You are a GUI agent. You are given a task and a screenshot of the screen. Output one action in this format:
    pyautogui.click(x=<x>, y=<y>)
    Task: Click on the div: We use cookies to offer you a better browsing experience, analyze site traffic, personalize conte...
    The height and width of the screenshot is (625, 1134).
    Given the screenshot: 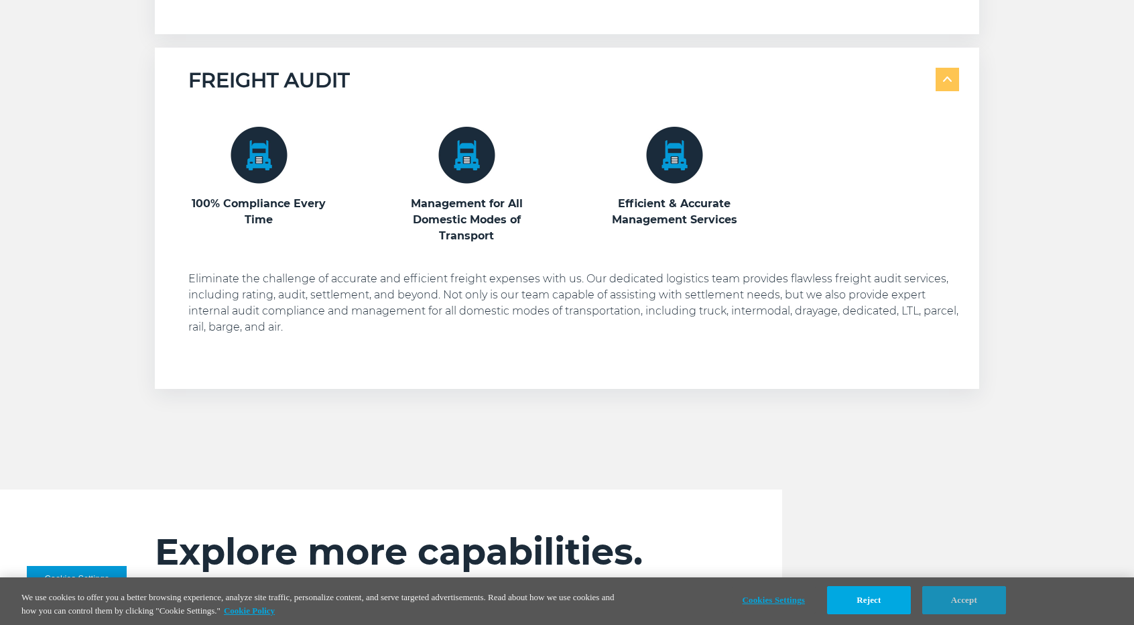 What is the action you would take?
    pyautogui.click(x=322, y=603)
    